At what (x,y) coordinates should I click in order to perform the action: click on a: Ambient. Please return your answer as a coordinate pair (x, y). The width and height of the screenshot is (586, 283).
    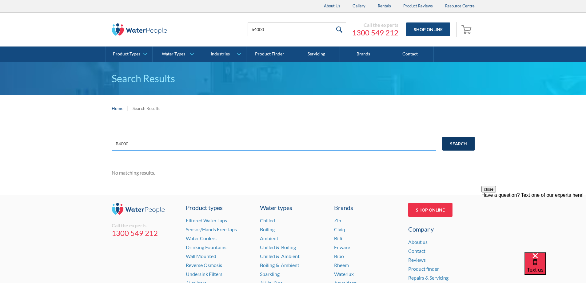
    Looking at the image, I should click on (269, 238).